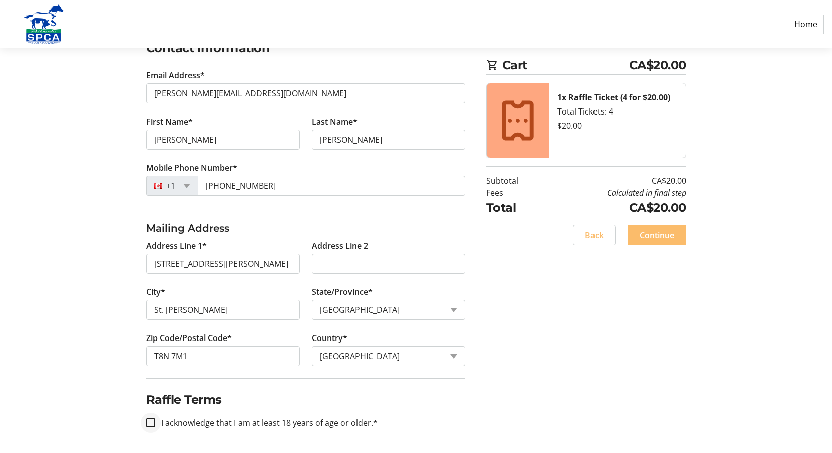 The image size is (832, 453). What do you see at coordinates (192, 168) in the screenshot?
I see `label: Mobile Phone Number*` at bounding box center [192, 168].